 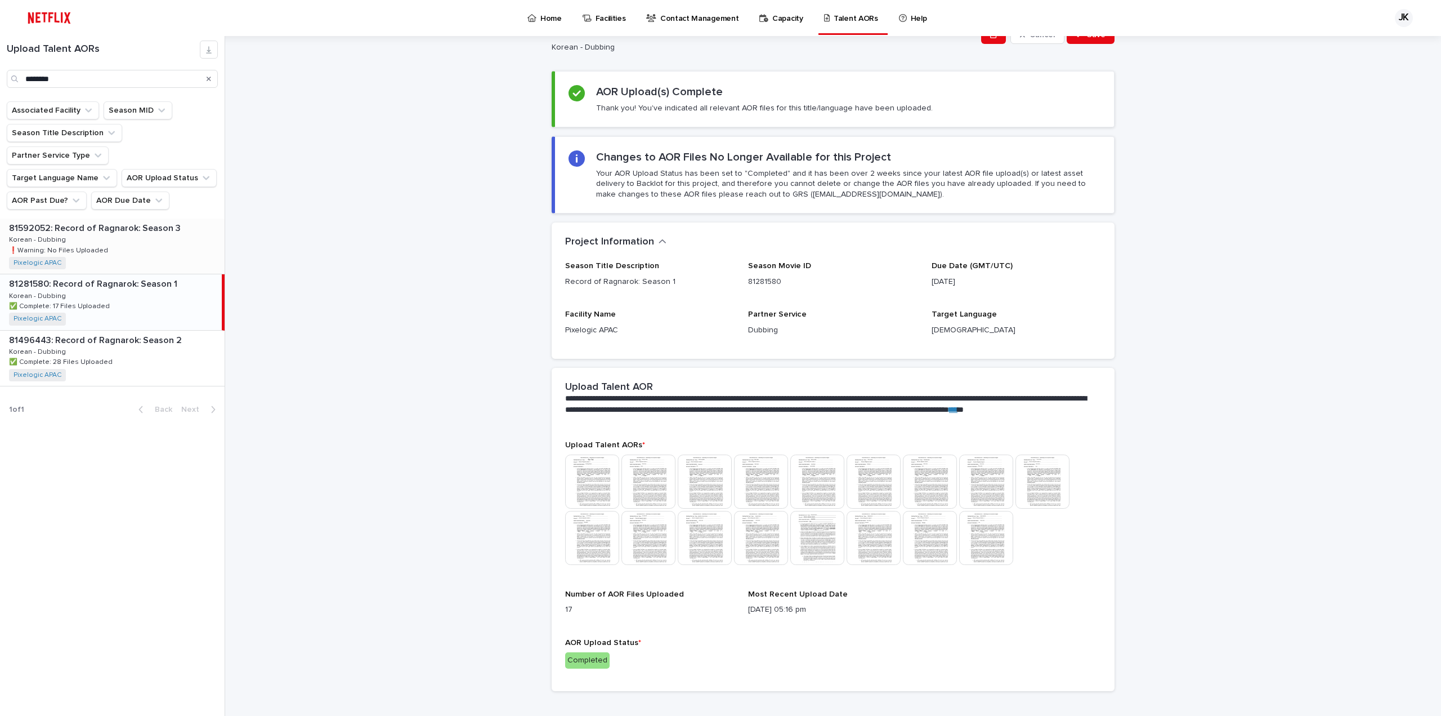 What do you see at coordinates (64, 133) in the screenshot?
I see `button: Season Title Description` at bounding box center [64, 133].